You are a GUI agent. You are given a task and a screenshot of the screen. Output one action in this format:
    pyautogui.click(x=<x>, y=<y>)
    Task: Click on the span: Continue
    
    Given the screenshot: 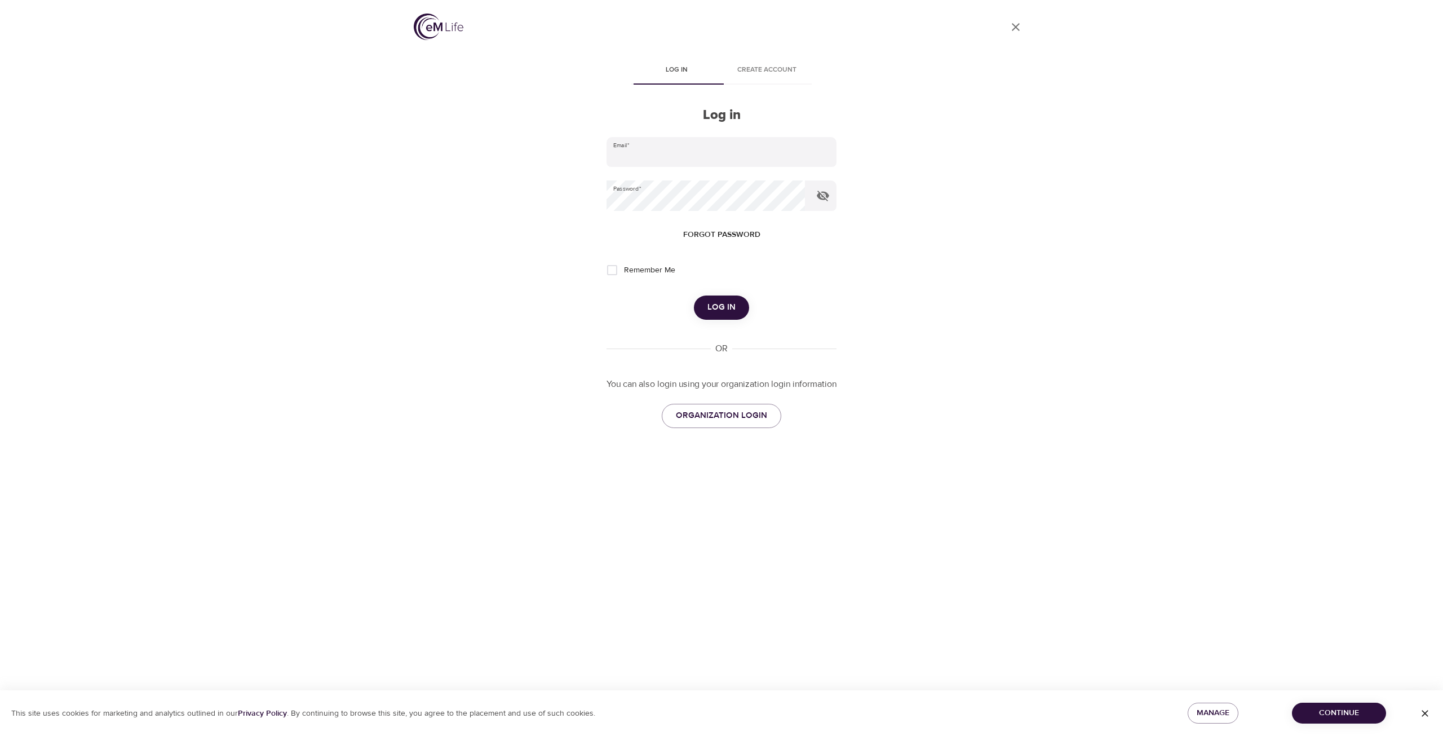 What is the action you would take?
    pyautogui.click(x=1339, y=712)
    